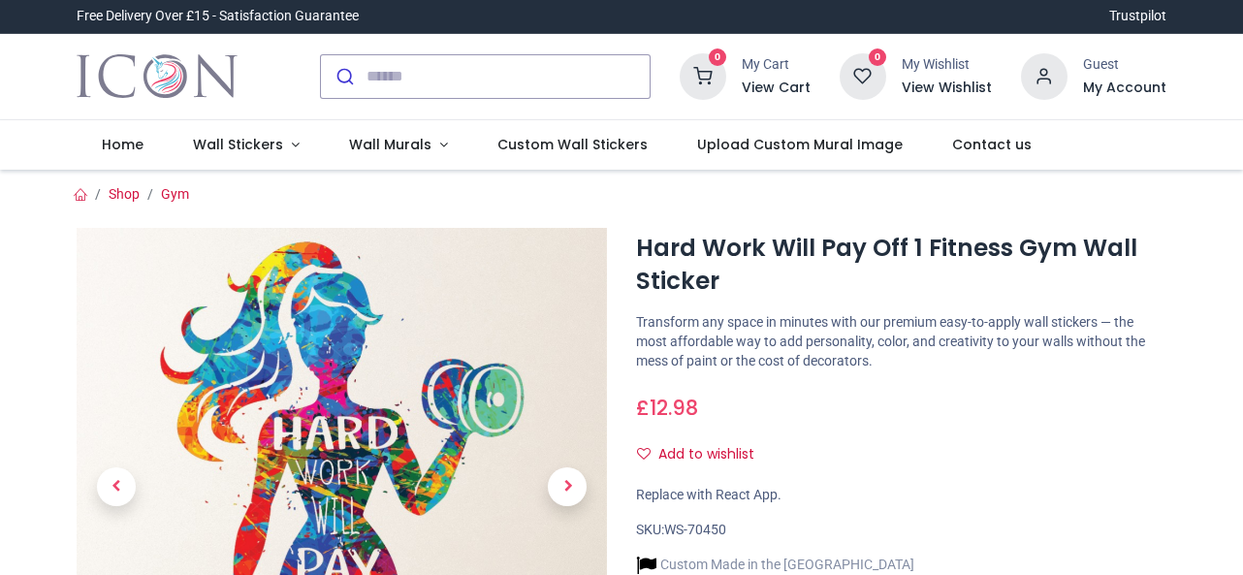  What do you see at coordinates (156, 77) in the screenshot?
I see `img: Icon Wall Stickers` at bounding box center [156, 77].